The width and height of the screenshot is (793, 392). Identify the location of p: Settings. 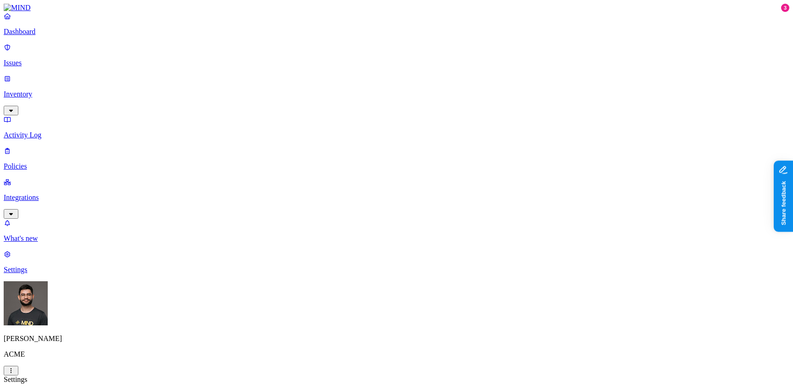
(397, 269).